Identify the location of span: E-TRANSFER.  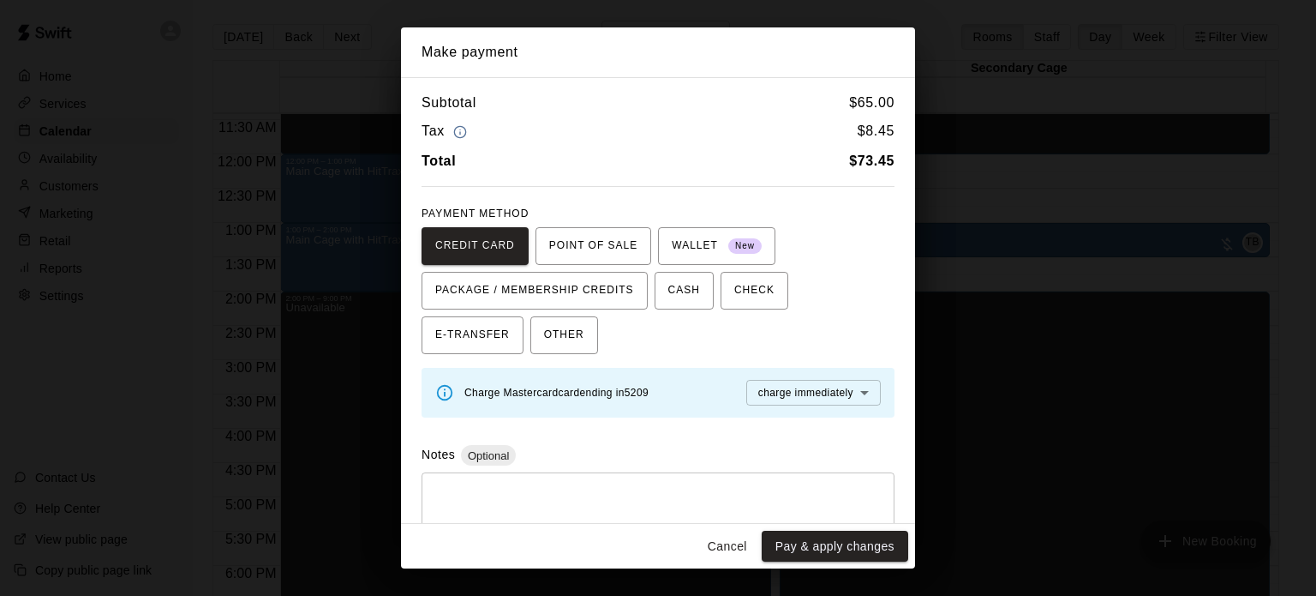
(472, 335).